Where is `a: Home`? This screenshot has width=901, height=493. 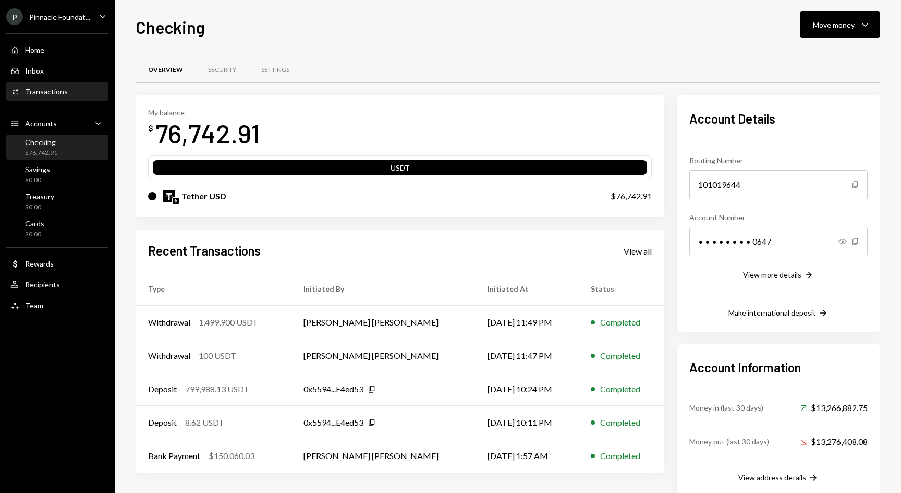
a: Home is located at coordinates (57, 50).